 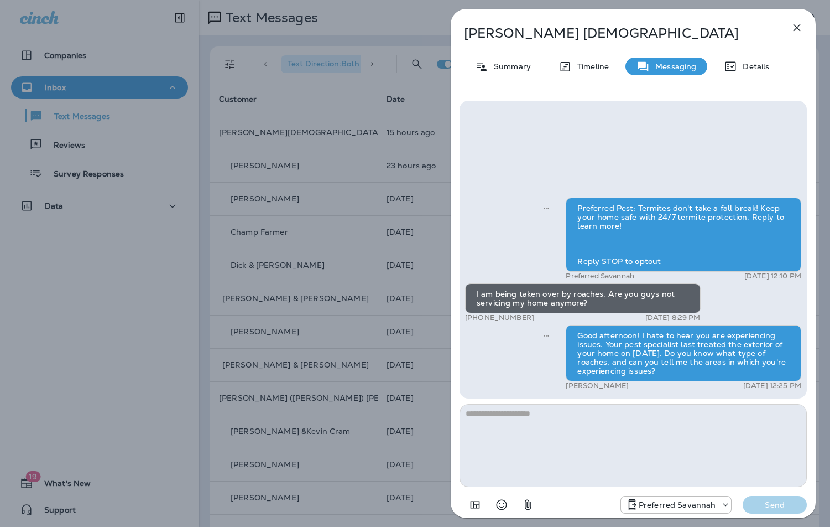 What do you see at coordinates (590, 66) in the screenshot?
I see `p: Timeline` at bounding box center [590, 66].